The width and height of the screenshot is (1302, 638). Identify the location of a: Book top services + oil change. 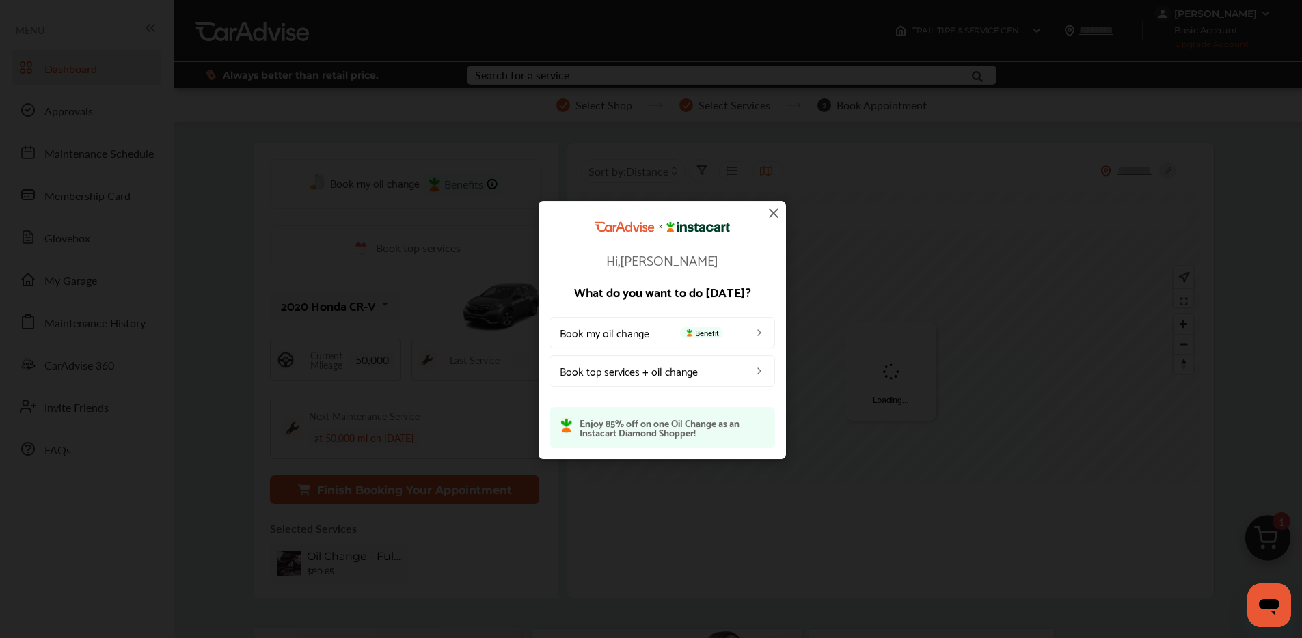
(662, 371).